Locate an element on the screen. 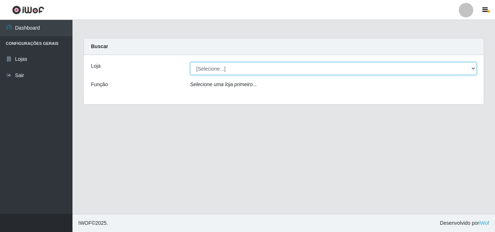 The height and width of the screenshot is (232, 495). strong: Buscar is located at coordinates (99, 46).